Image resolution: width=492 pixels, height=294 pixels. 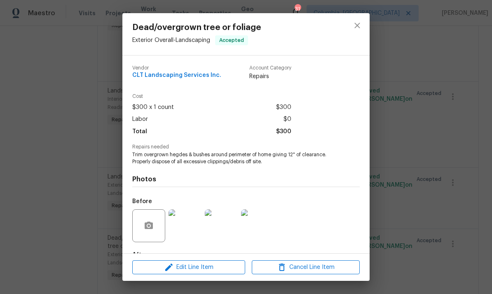 I want to click on span: Repairs, so click(x=270, y=77).